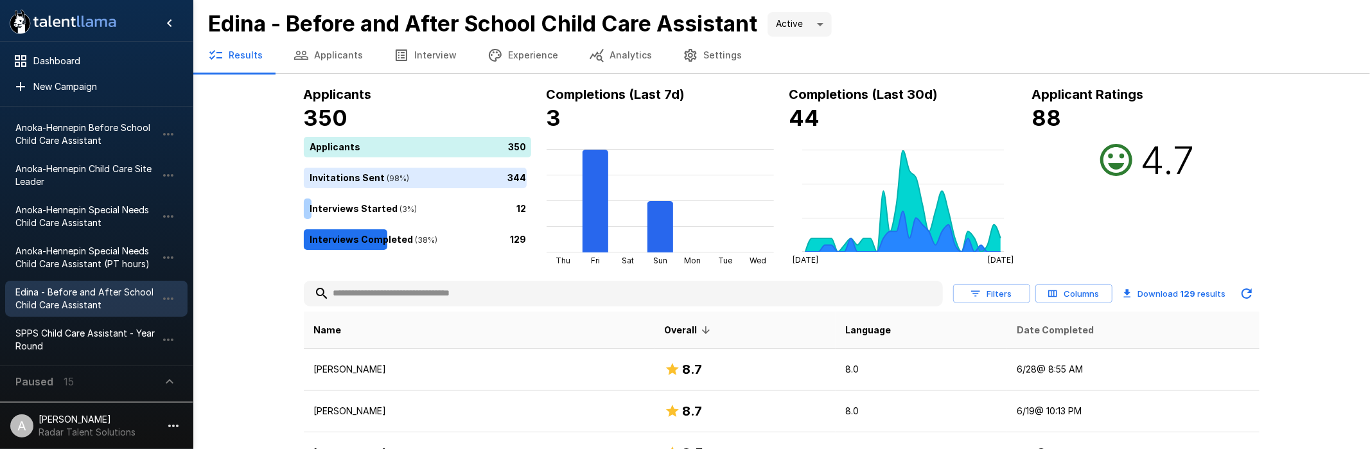 The width and height of the screenshot is (1370, 449). Describe the element at coordinates (689, 330) in the screenshot. I see `span: Overall` at that location.